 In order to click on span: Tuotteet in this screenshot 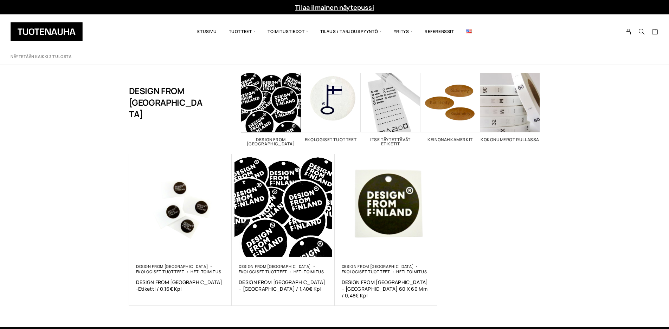, I will do `click(242, 32)`.